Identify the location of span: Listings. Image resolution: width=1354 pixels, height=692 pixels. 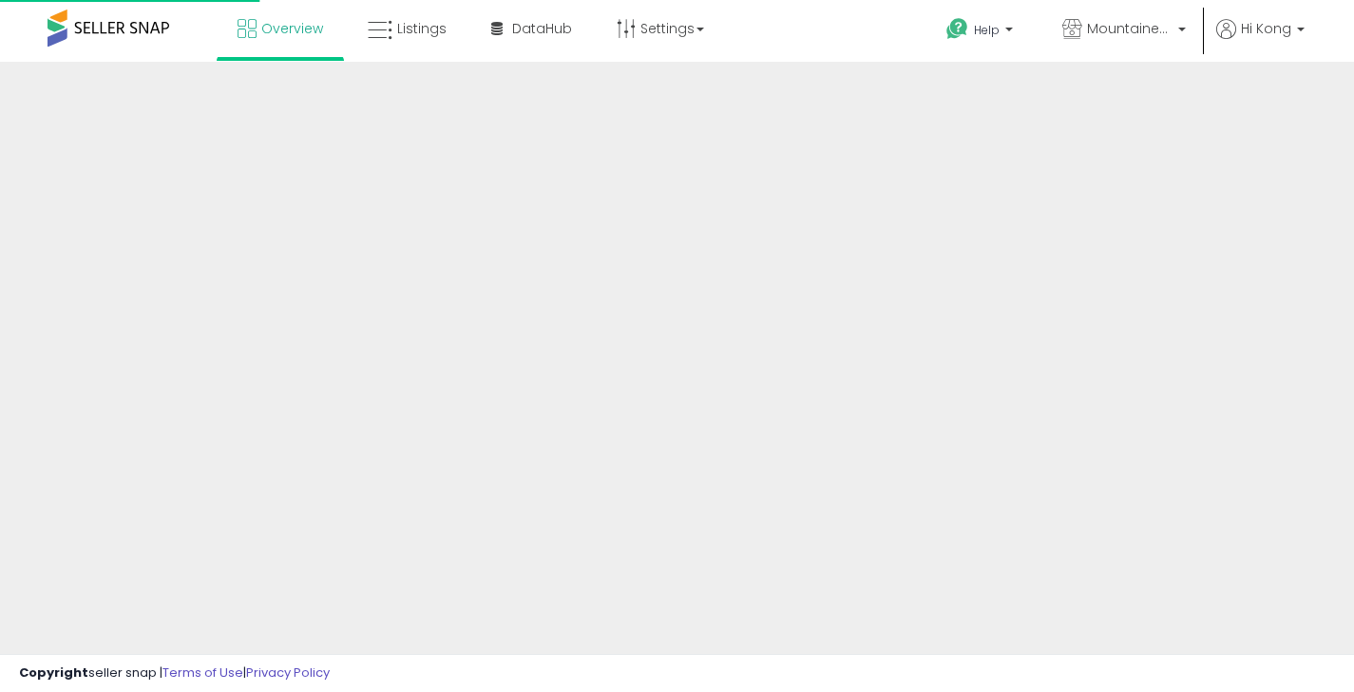
(422, 29).